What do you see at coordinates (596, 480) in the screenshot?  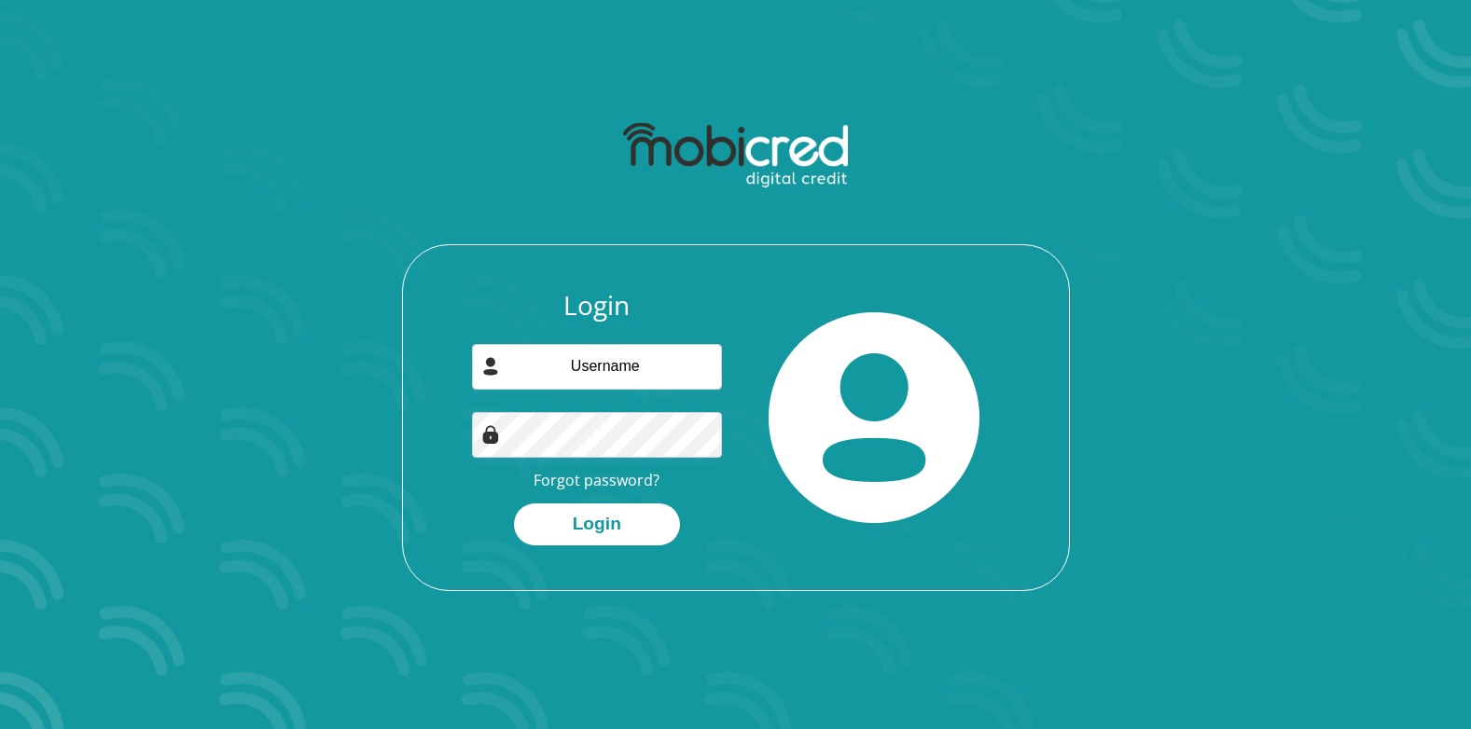 I see `a: Forgot password?` at bounding box center [596, 480].